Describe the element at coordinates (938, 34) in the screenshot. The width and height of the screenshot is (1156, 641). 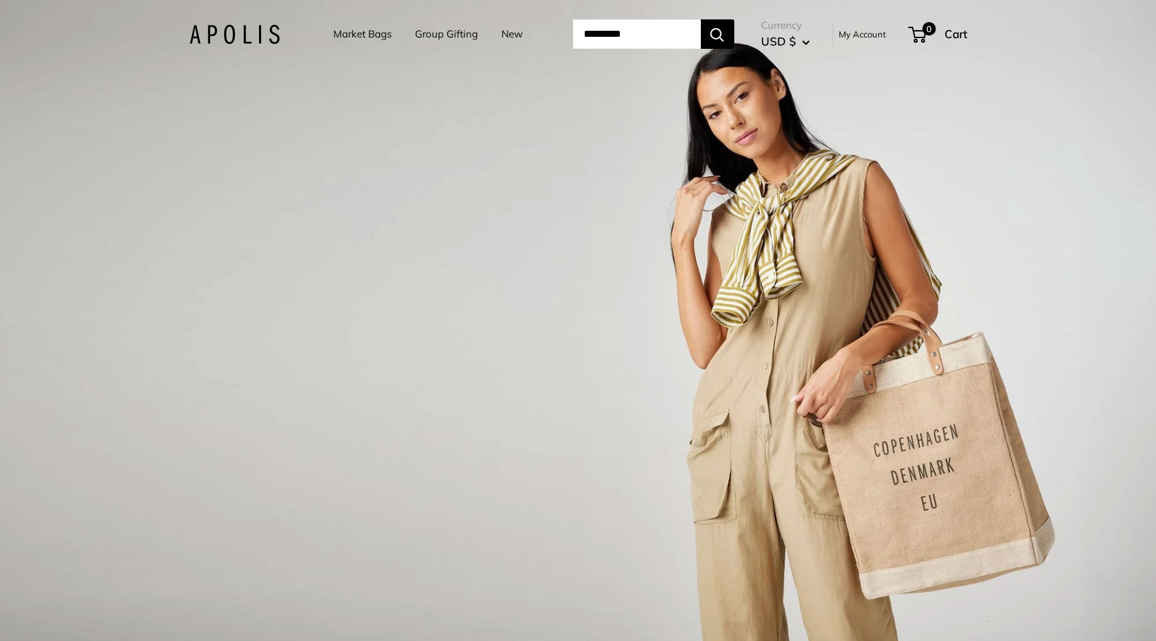
I see `a: 0 Cart` at that location.